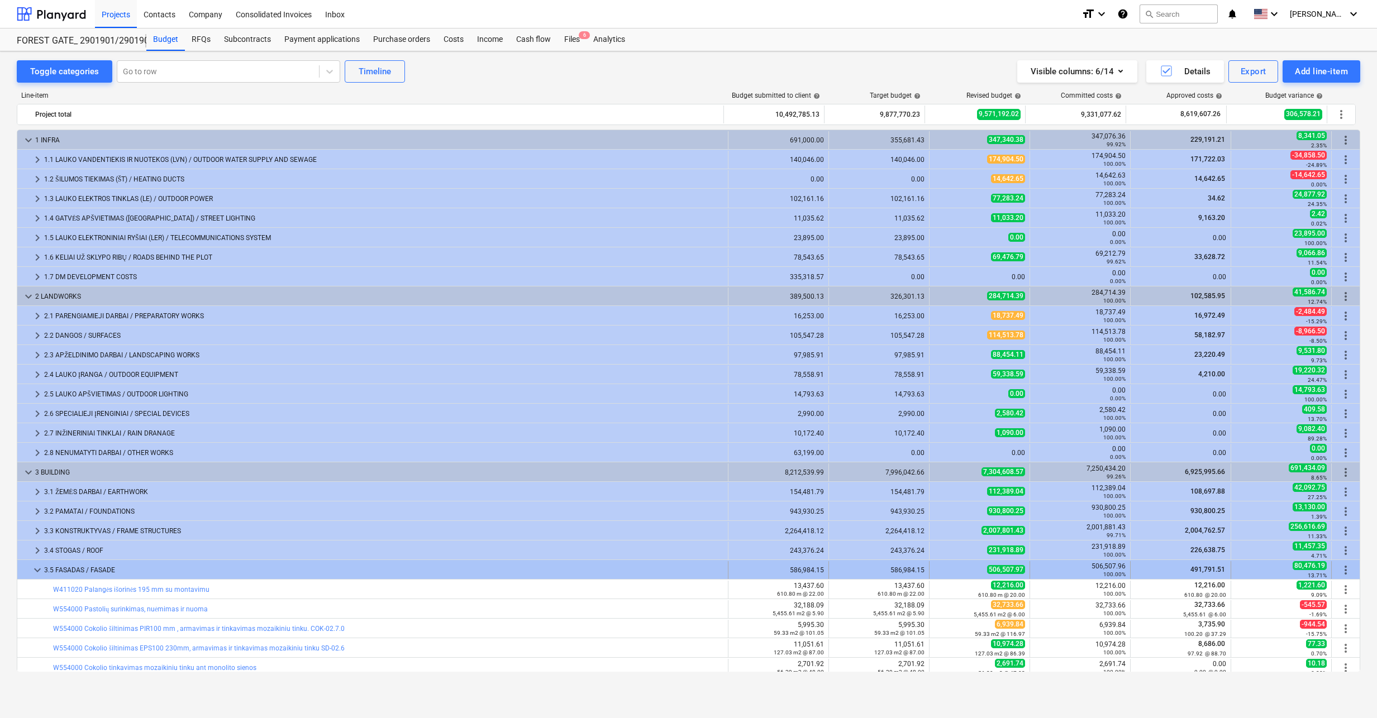 This screenshot has height=718, width=1377. I want to click on div: 10,492,785.13, so click(774, 115).